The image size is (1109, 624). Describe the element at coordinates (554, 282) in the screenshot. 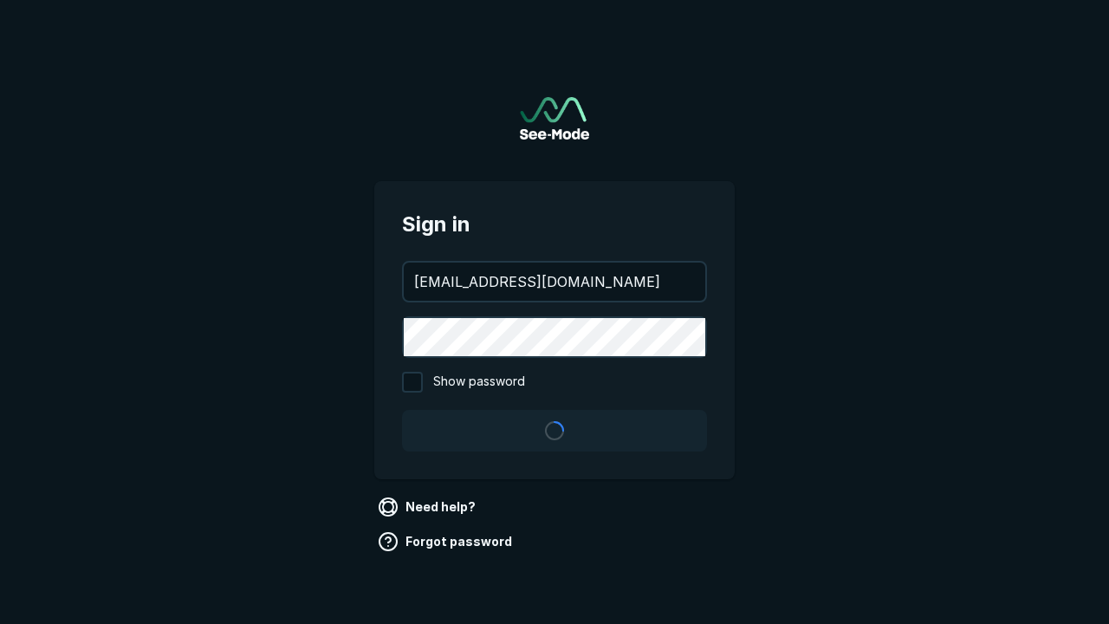

I see `input: your@email.com` at that location.